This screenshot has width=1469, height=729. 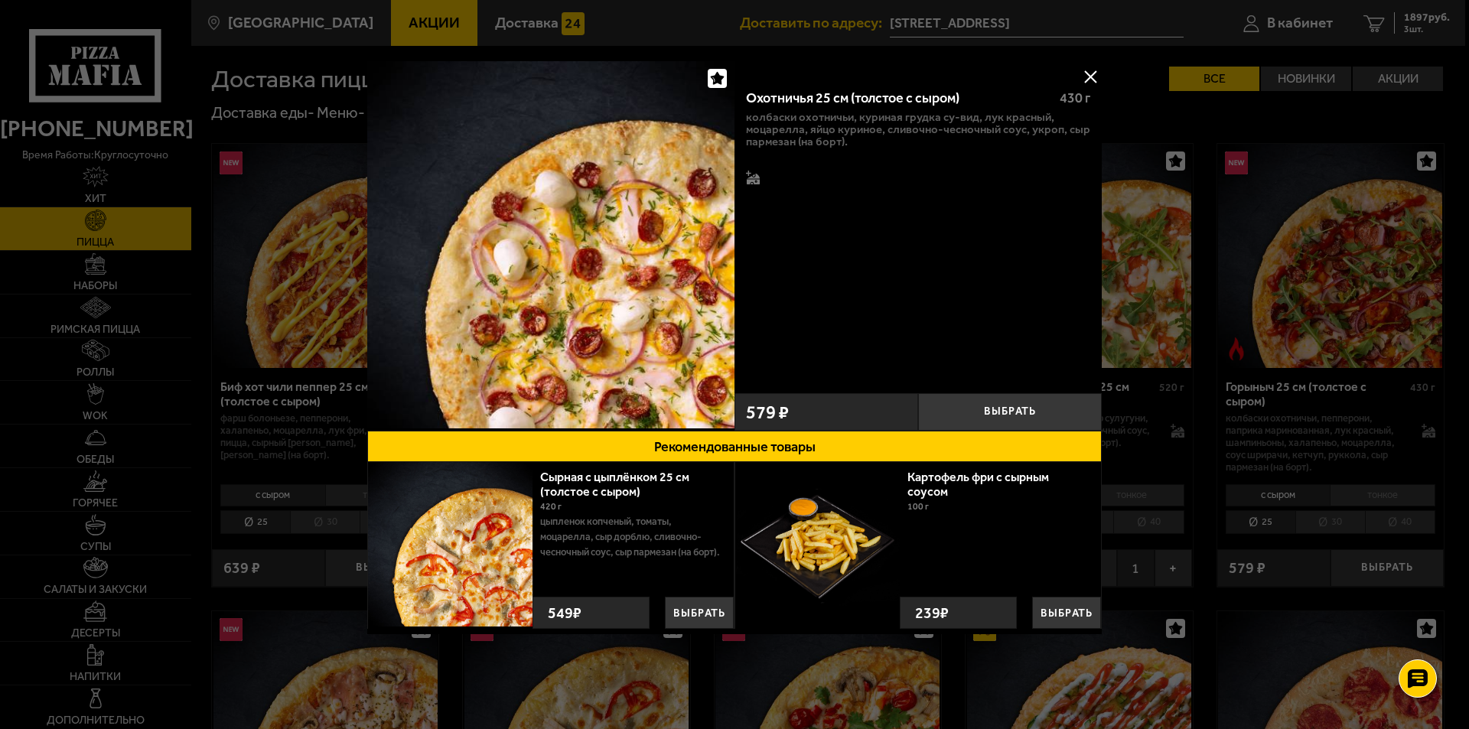 I want to click on a: Картофель фри с сырным соусом, so click(x=978, y=484).